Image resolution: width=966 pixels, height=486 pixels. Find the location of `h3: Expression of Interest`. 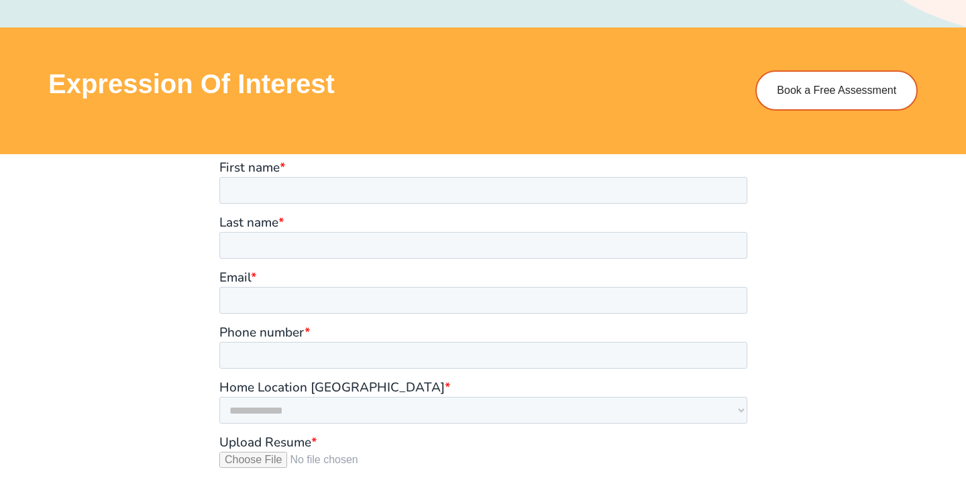

h3: Expression of Interest is located at coordinates (390, 84).